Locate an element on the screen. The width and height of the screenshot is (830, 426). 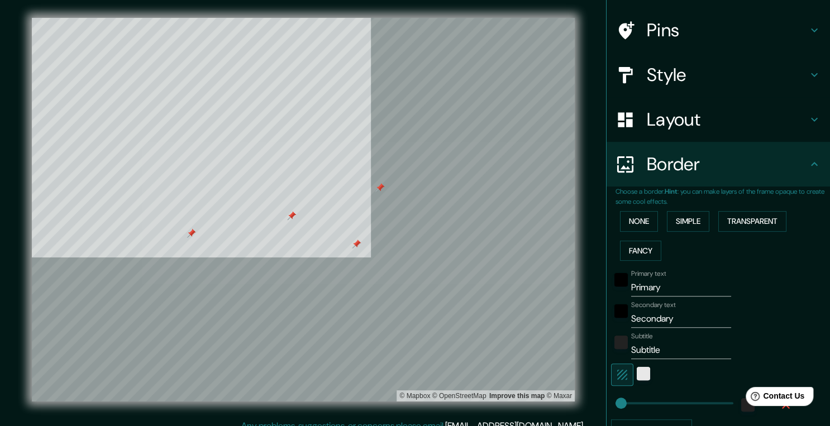
div: Layout is located at coordinates (719, 120).